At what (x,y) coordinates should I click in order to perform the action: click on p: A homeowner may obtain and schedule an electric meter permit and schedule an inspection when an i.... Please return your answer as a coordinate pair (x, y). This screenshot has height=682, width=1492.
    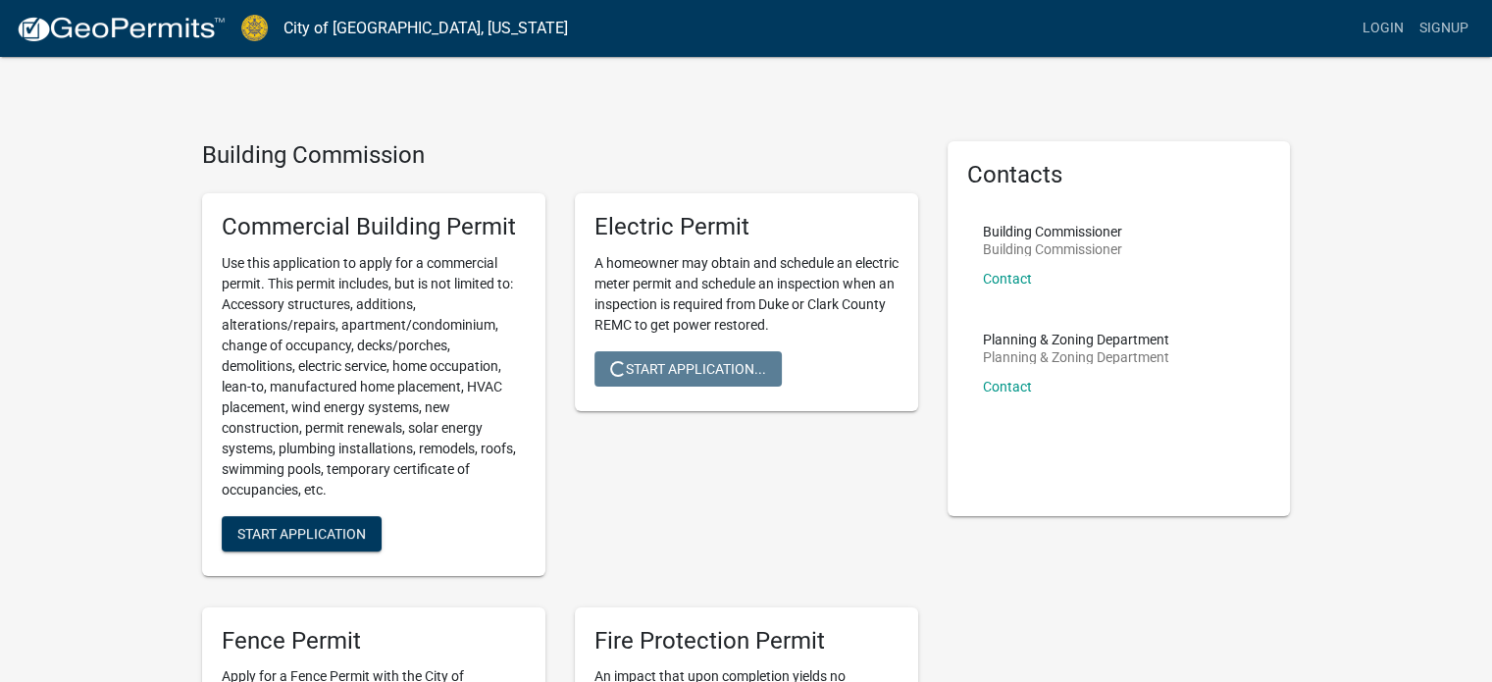
    Looking at the image, I should click on (746, 294).